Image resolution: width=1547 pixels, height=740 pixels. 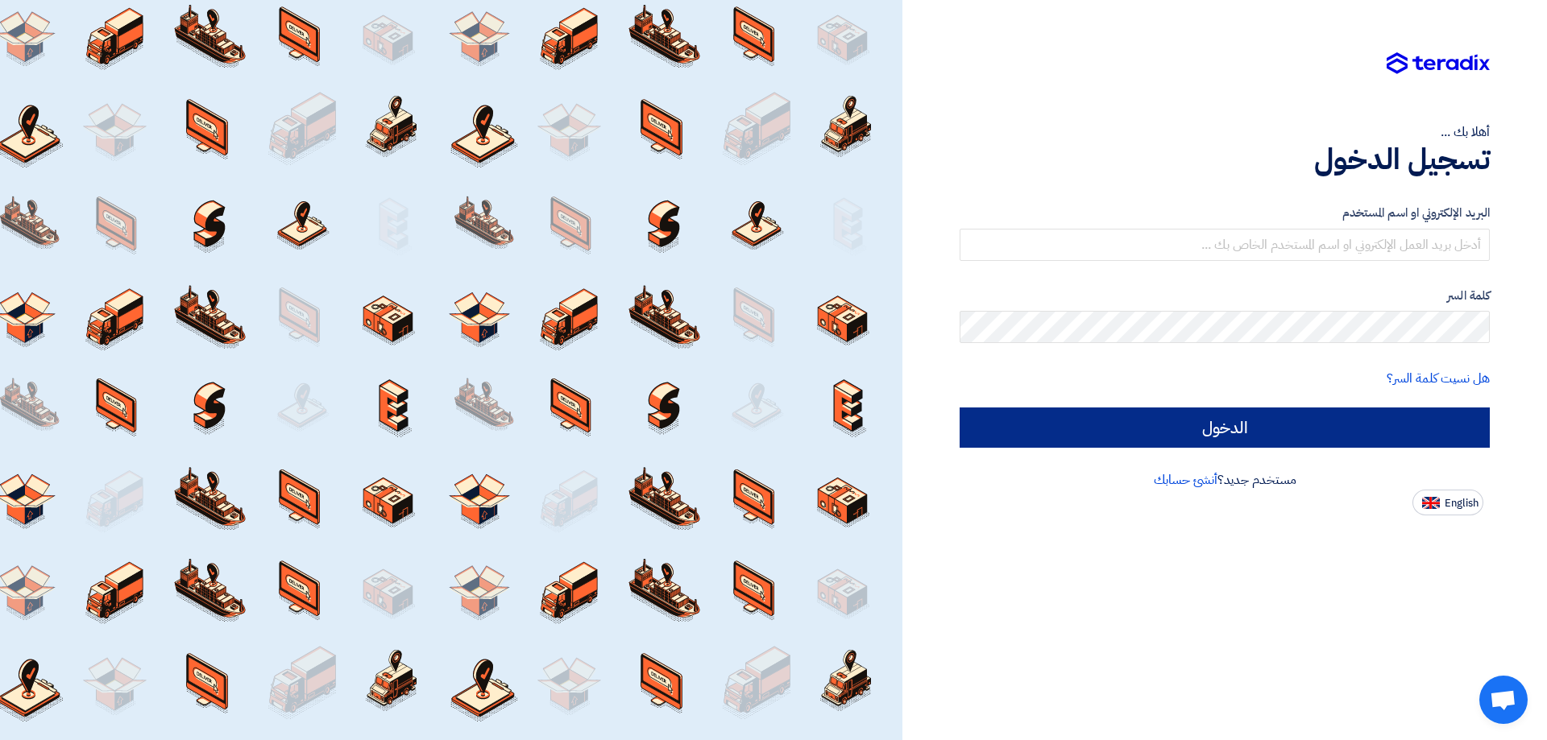 I want to click on label: كلمة السر, so click(x=1225, y=296).